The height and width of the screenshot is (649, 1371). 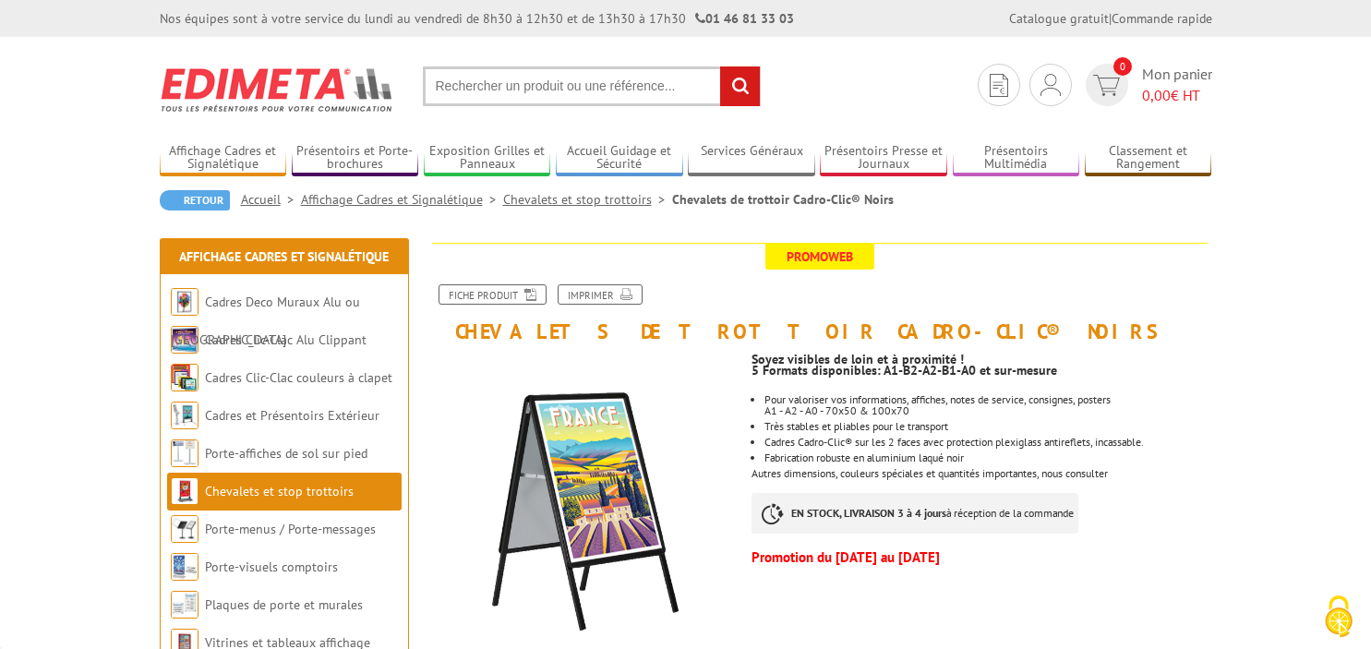 What do you see at coordinates (1339, 618) in the screenshot?
I see `button: Cookies (fenêtre modale)` at bounding box center [1339, 618].